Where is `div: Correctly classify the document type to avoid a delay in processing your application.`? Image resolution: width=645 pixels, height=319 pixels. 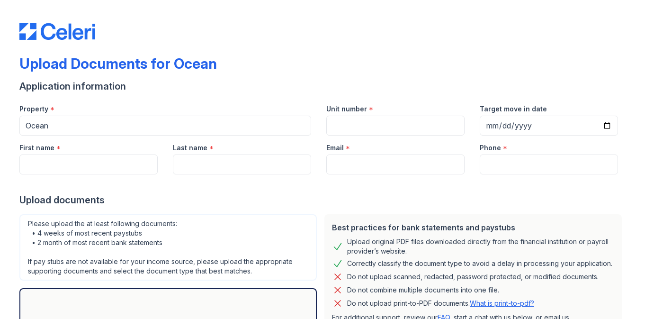 div: Correctly classify the document type to avoid a delay in processing your application. is located at coordinates (480, 263).